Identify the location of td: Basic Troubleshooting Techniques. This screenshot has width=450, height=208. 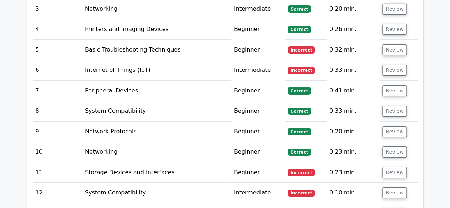
(157, 50).